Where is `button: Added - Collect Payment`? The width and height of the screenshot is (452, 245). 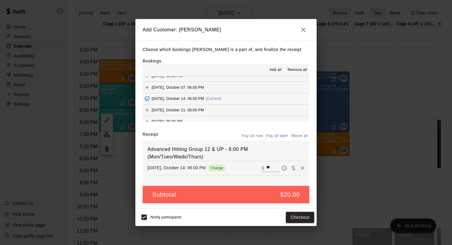 button: Added - Collect Payment is located at coordinates (147, 99).